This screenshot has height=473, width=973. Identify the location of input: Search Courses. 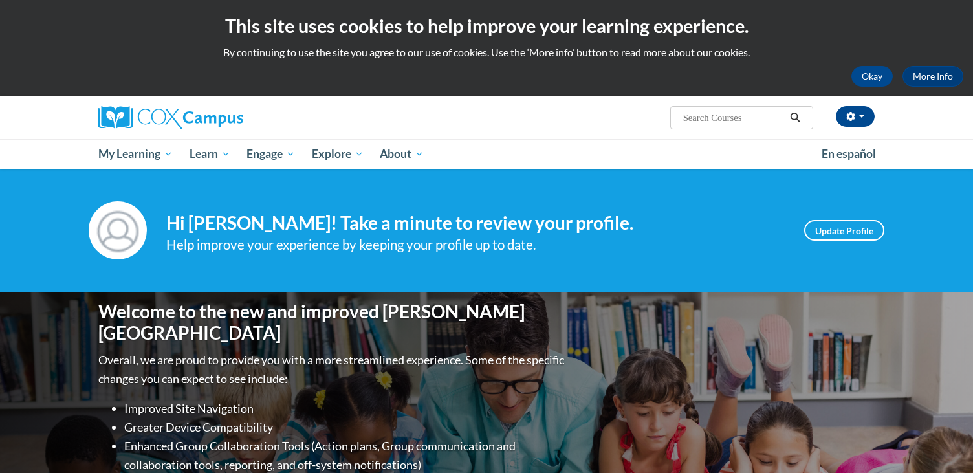
(733, 118).